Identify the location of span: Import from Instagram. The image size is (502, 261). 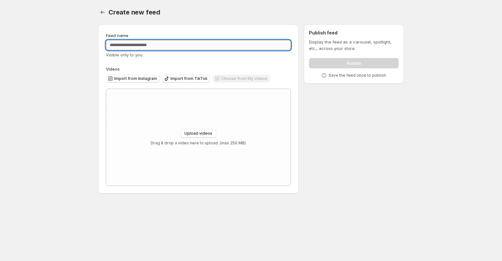
(135, 78).